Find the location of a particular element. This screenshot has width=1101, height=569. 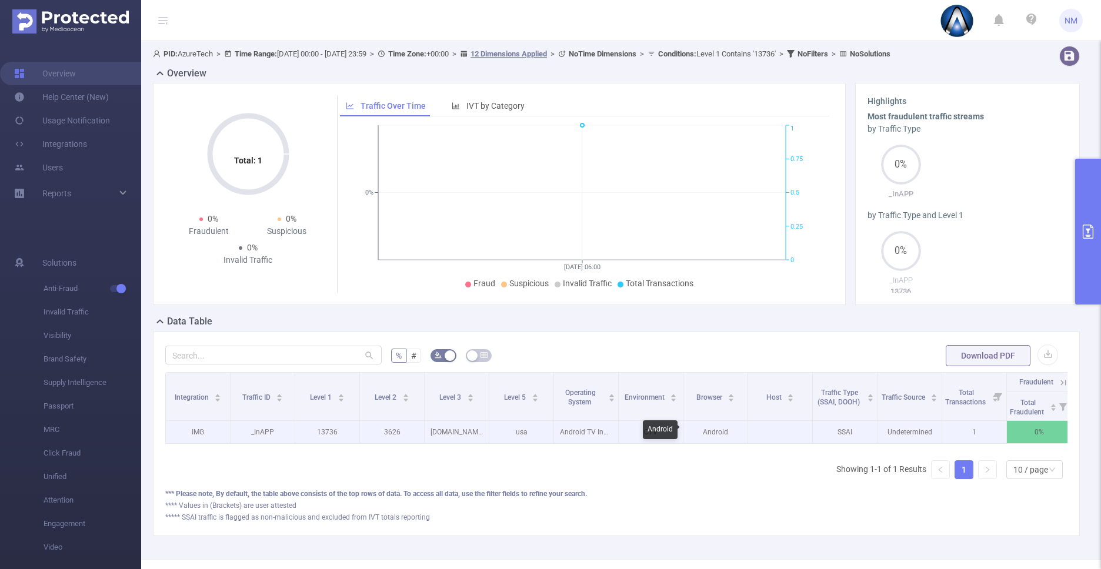

div: Suspicious is located at coordinates (287, 231).